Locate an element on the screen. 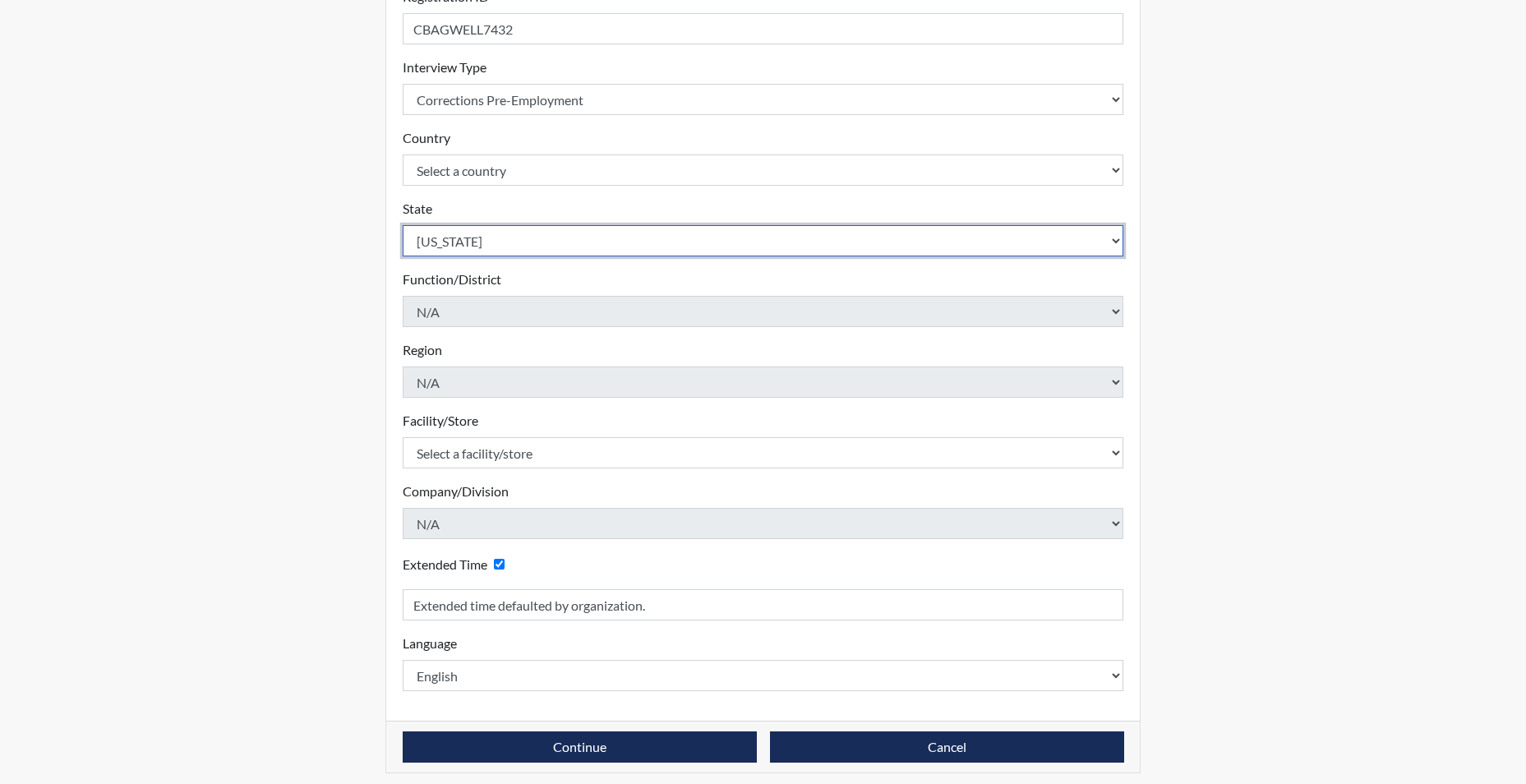 The width and height of the screenshot is (1526, 784). div: Checking this box will provide the interviewee with an accomodation of extra time to answer each ... is located at coordinates (457, 563).